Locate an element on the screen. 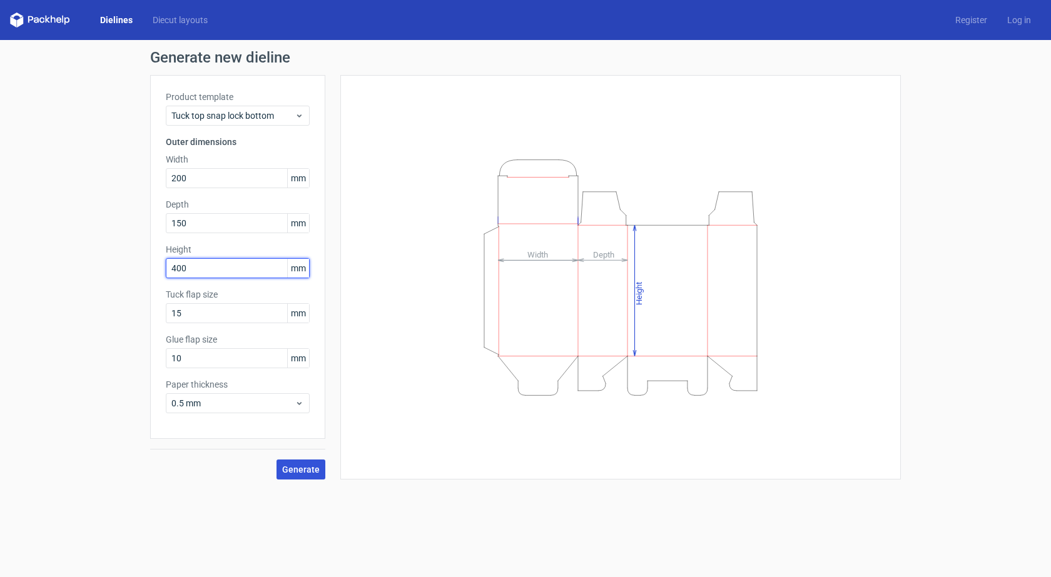 This screenshot has width=1051, height=577. tspan: Height is located at coordinates (639, 293).